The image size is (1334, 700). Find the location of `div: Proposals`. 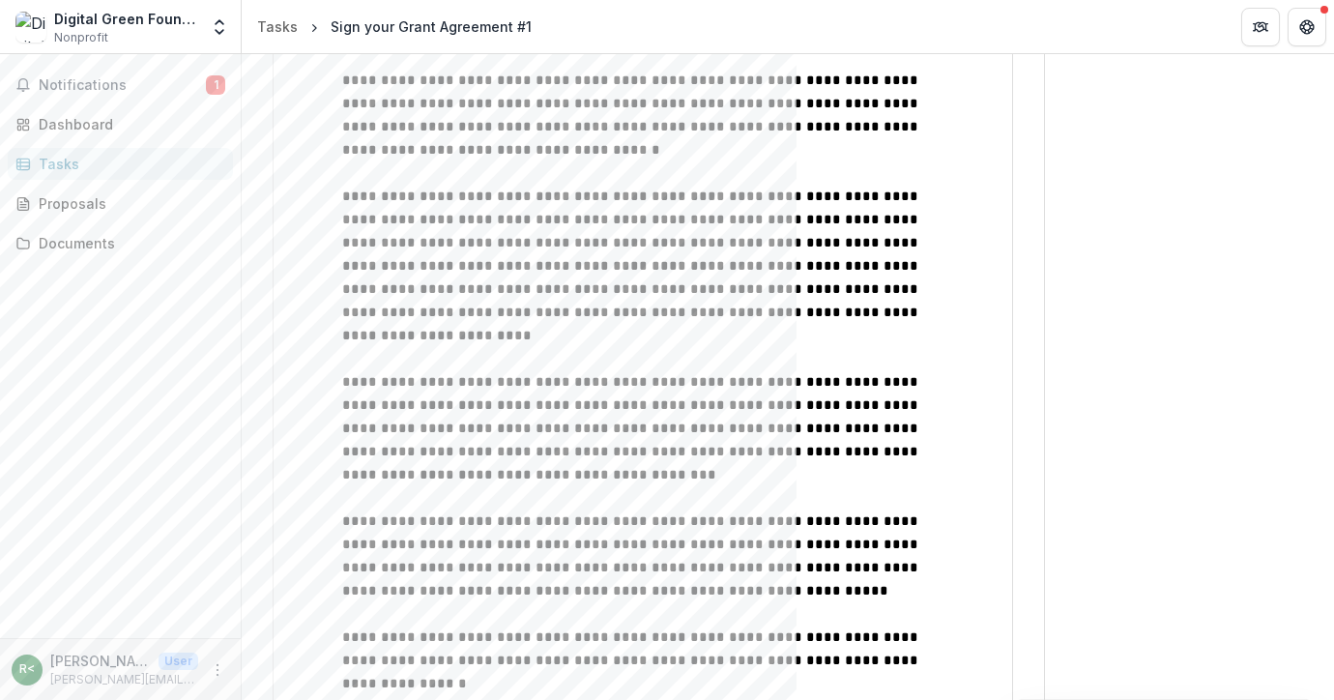

div: Proposals is located at coordinates (128, 203).